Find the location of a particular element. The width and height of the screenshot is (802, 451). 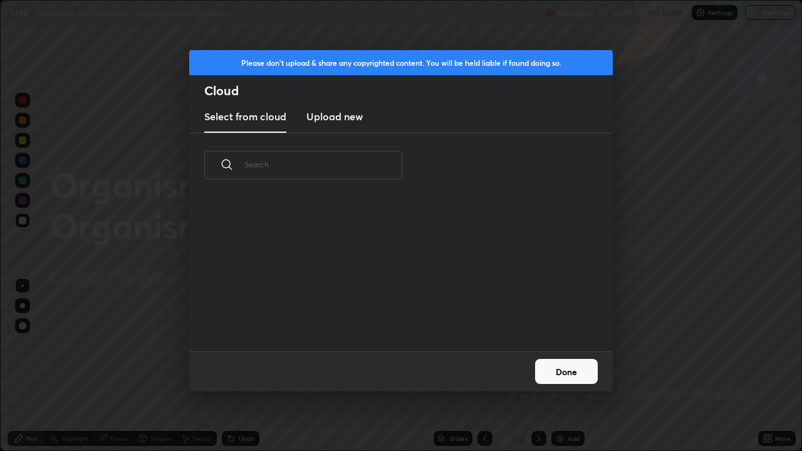

button: Done is located at coordinates (566, 372).